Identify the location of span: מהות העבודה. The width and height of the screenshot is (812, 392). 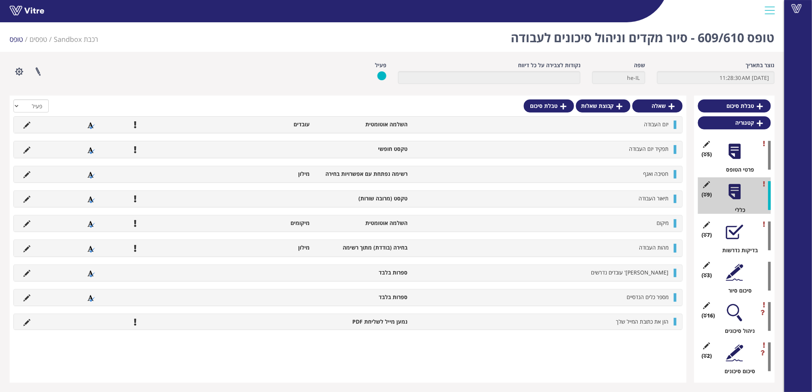
(654, 247).